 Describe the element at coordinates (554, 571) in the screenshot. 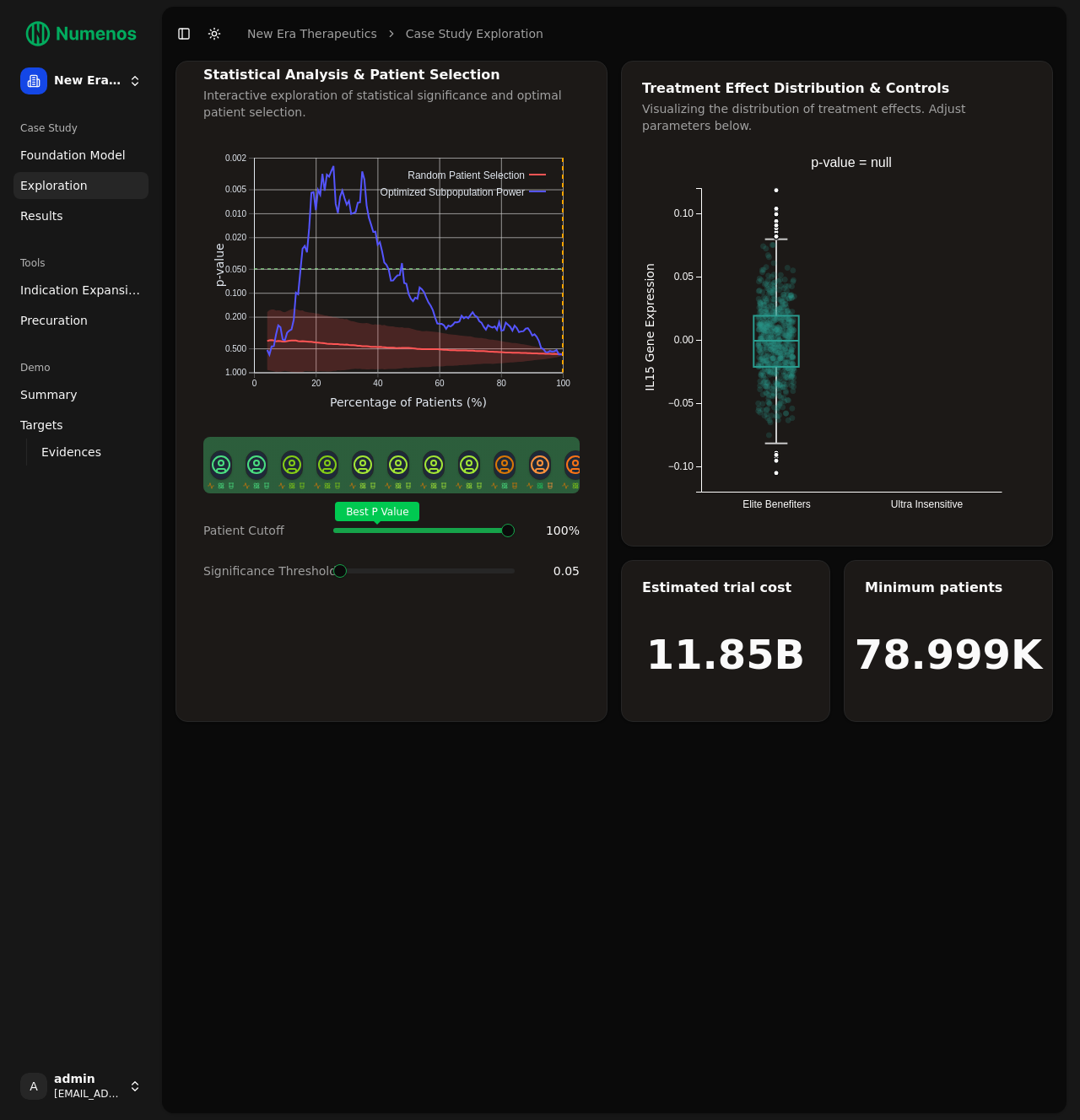

I see `div: 0.05` at that location.